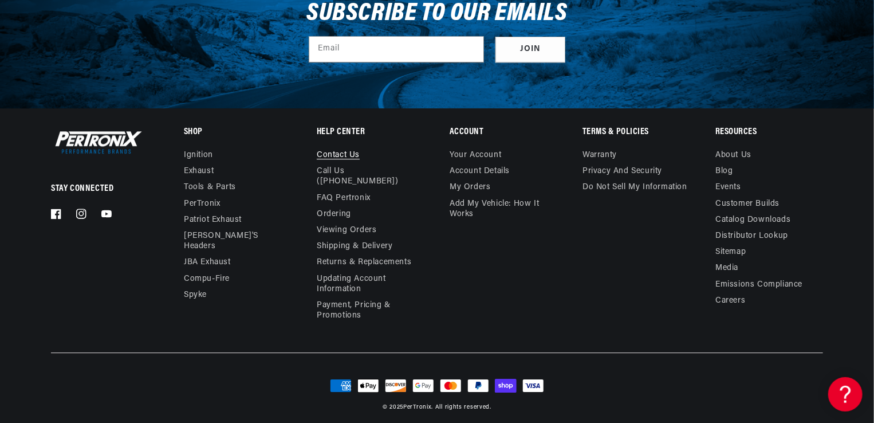 The height and width of the screenshot is (423, 874). What do you see at coordinates (366, 284) in the screenshot?
I see `a: Updating Account Information` at bounding box center [366, 284].